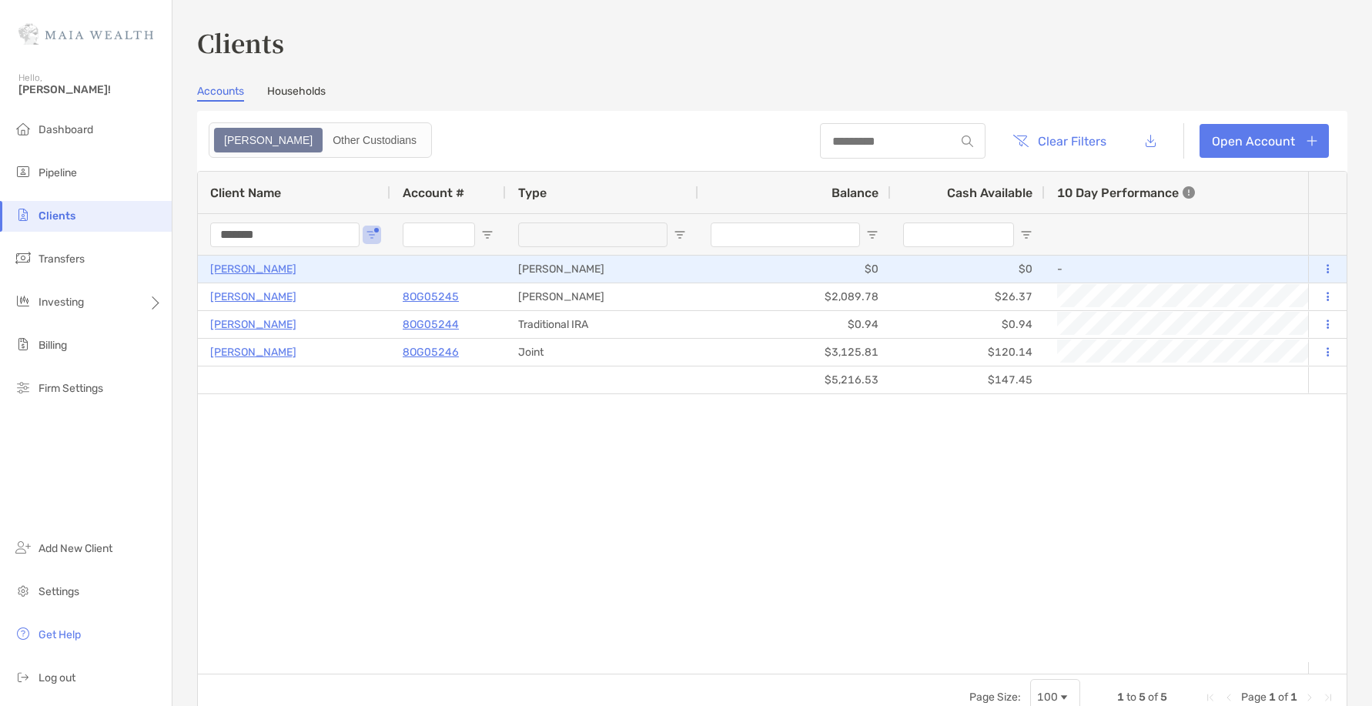 Image resolution: width=1372 pixels, height=706 pixels. What do you see at coordinates (65, 129) in the screenshot?
I see `span: Dashboard` at bounding box center [65, 129].